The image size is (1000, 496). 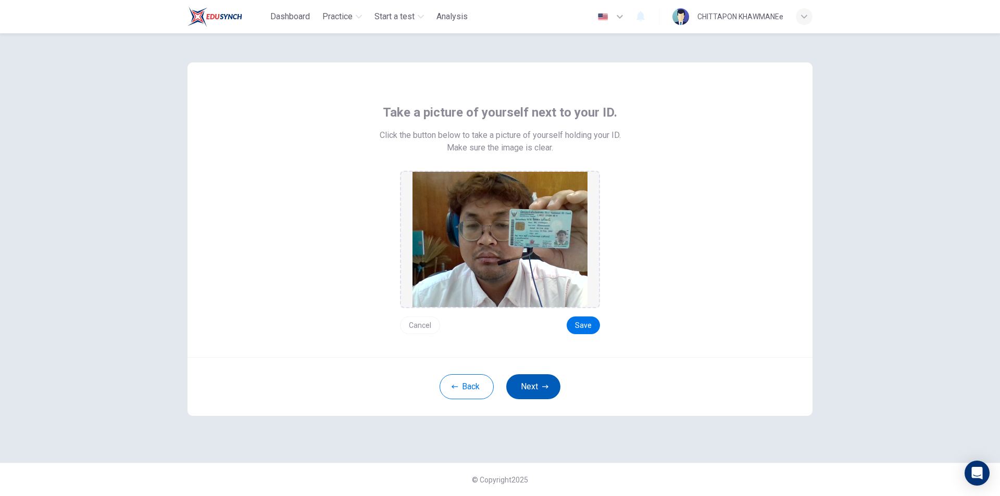 I want to click on img: en, so click(x=602, y=17).